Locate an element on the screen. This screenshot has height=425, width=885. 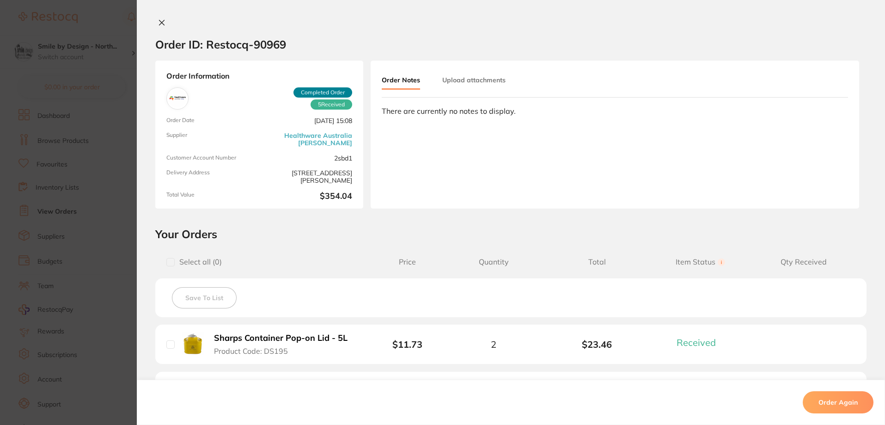
span: 2 is located at coordinates (493, 344).